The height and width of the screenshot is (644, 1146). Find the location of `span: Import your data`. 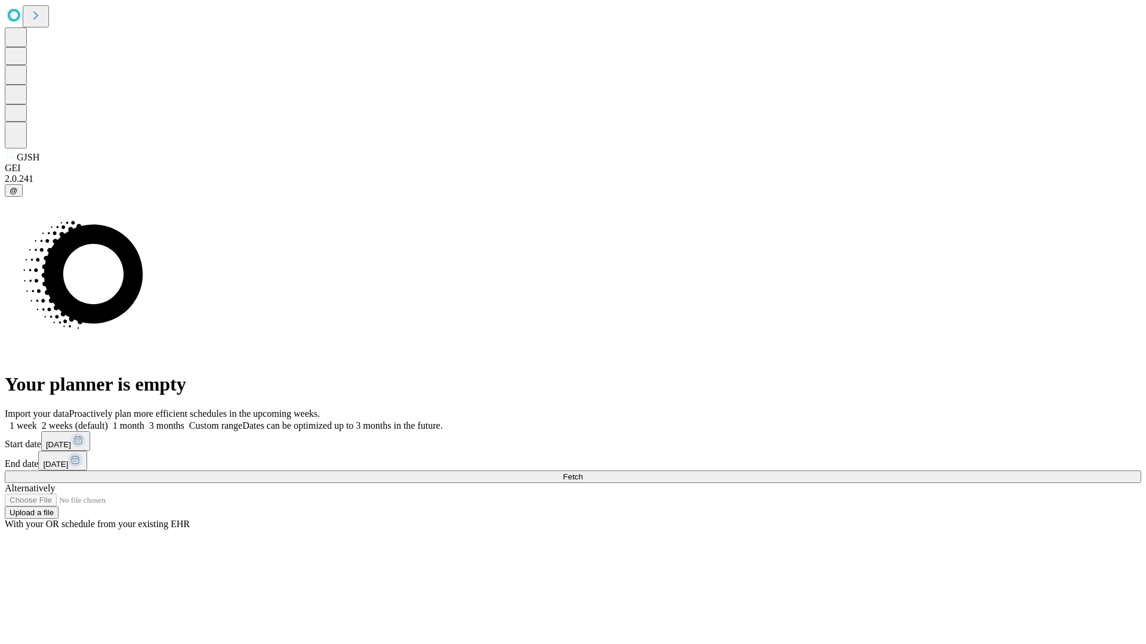

span: Import your data is located at coordinates (37, 414).